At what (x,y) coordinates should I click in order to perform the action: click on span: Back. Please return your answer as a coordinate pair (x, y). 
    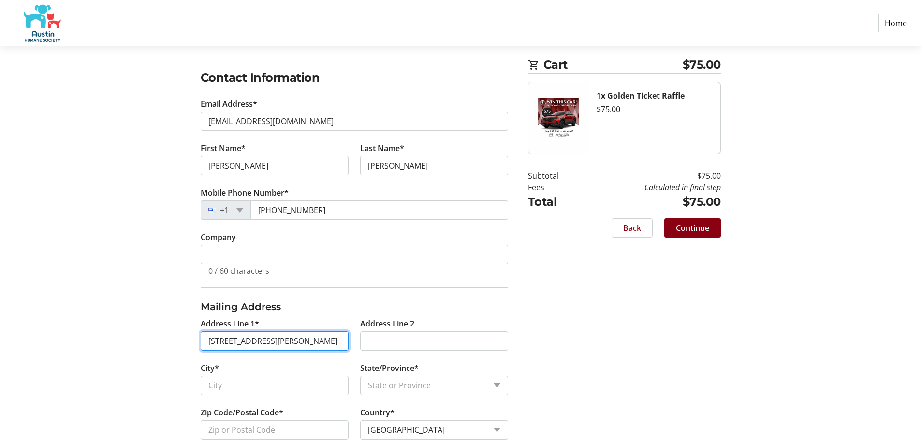
    Looking at the image, I should click on (632, 228).